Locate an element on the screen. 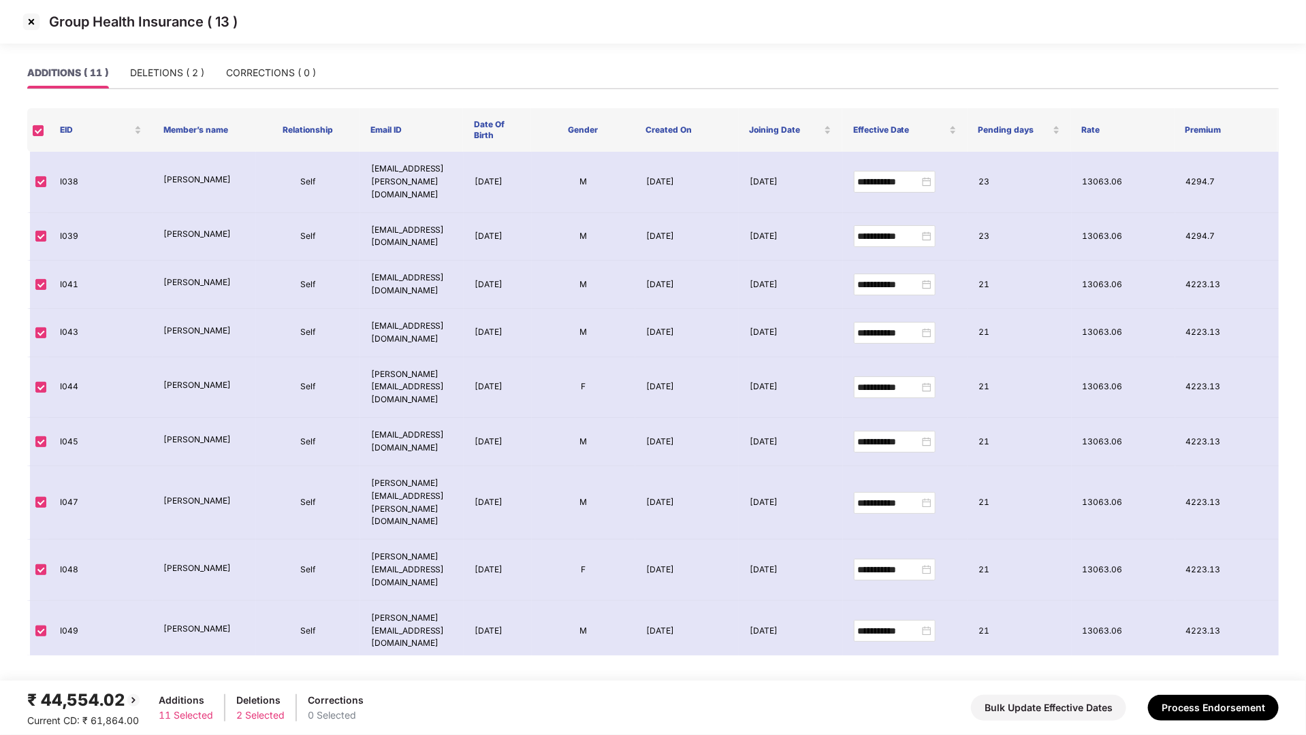  span: Current CD: ₹ 61,864.00 is located at coordinates (83, 720).